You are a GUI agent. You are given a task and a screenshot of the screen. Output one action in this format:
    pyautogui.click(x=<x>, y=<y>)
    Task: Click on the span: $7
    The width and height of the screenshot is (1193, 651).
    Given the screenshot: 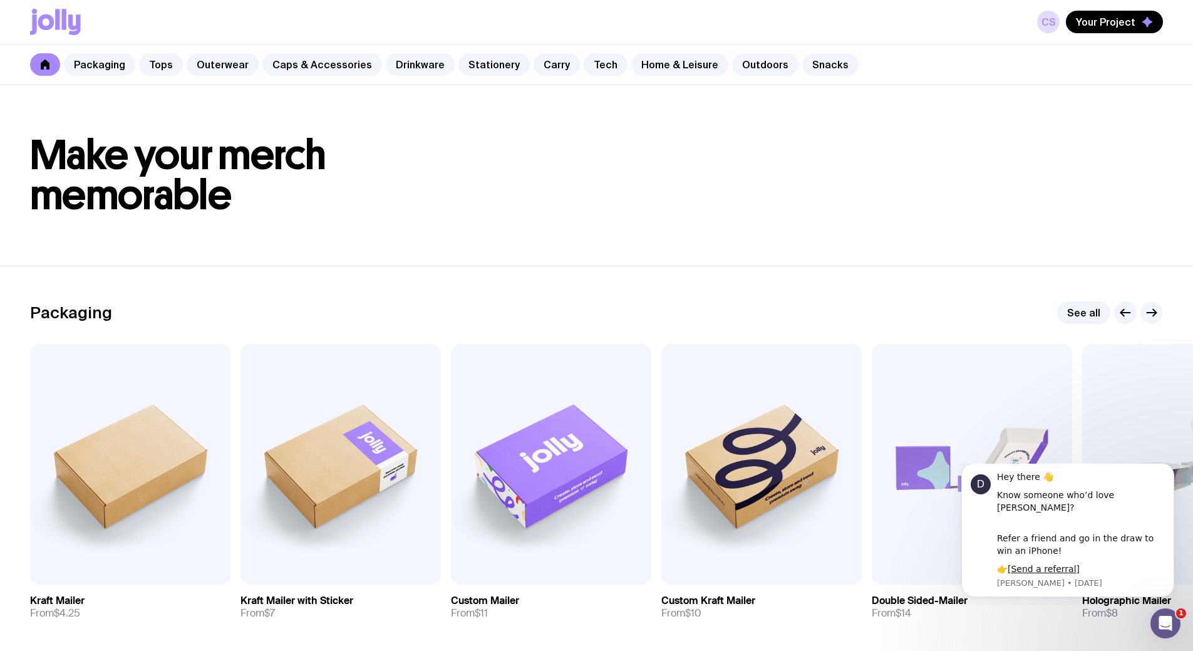 What is the action you would take?
    pyautogui.click(x=269, y=612)
    